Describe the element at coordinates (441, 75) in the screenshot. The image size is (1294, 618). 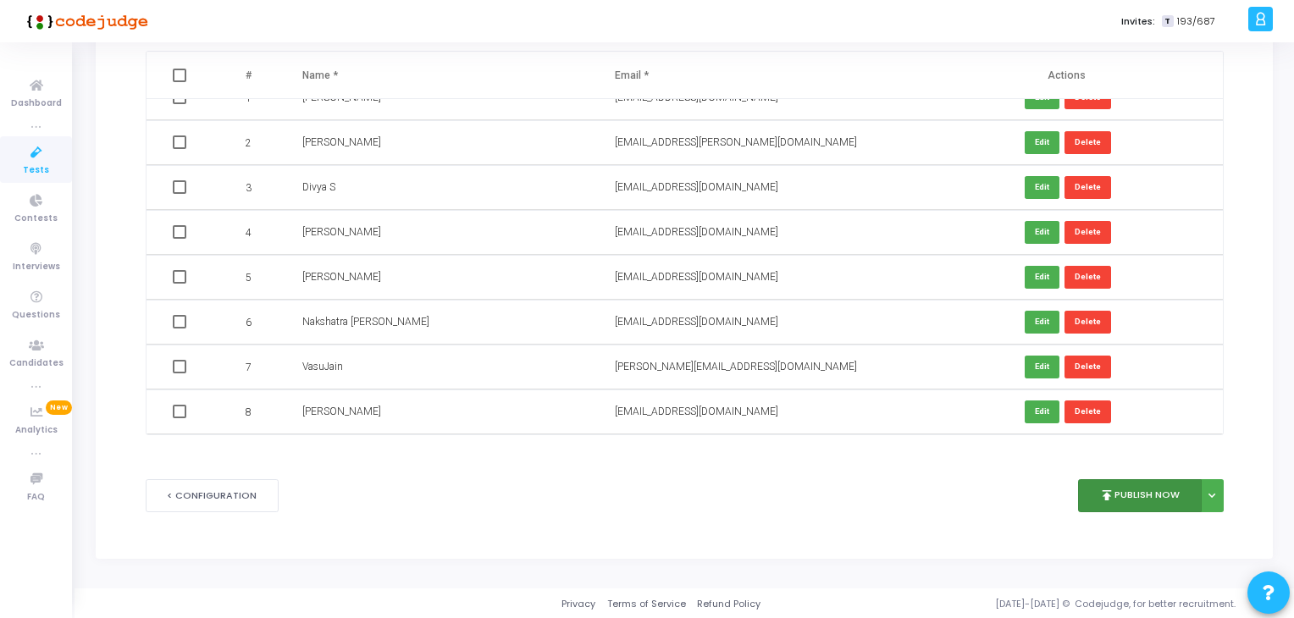
I see `th: Name *` at that location.